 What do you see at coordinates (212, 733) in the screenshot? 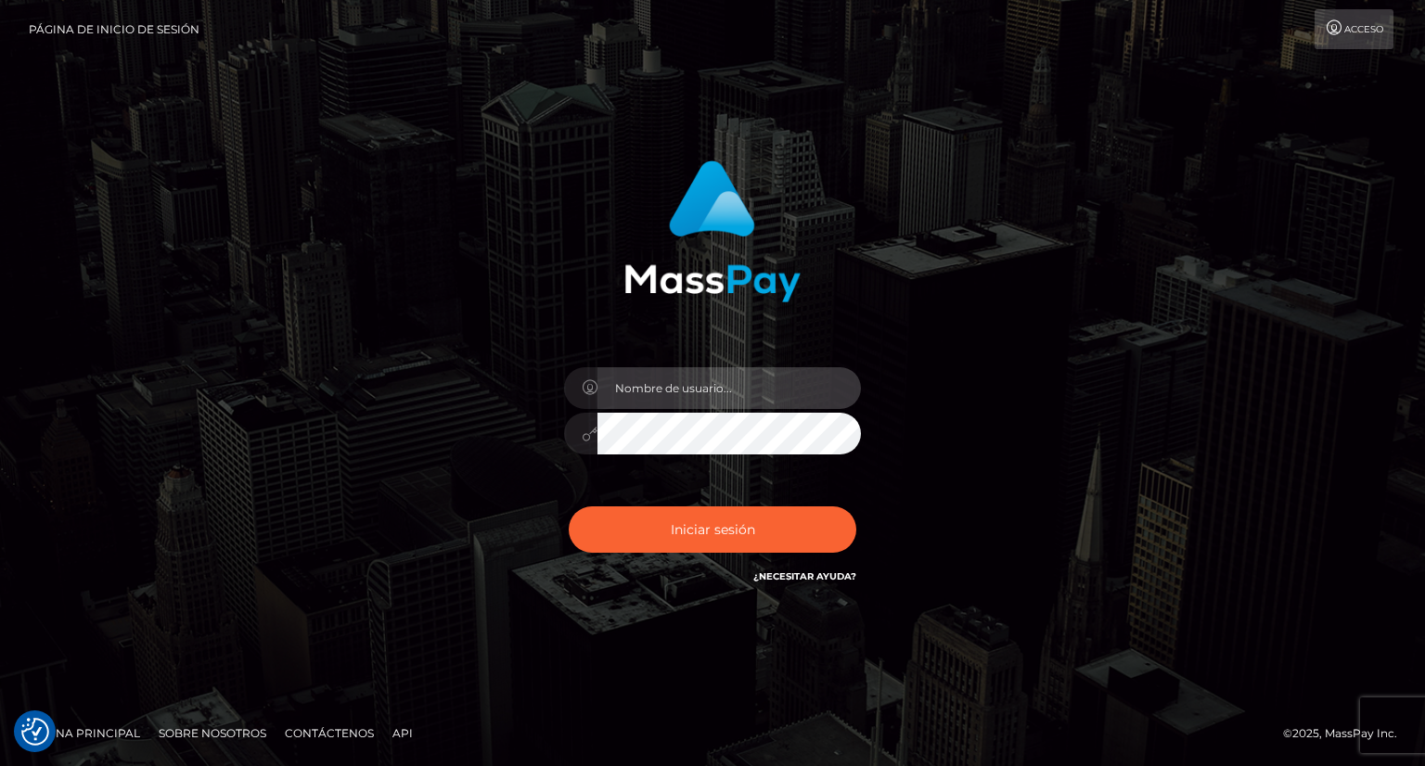
I see `a: Sobre nosotros` at bounding box center [212, 733].